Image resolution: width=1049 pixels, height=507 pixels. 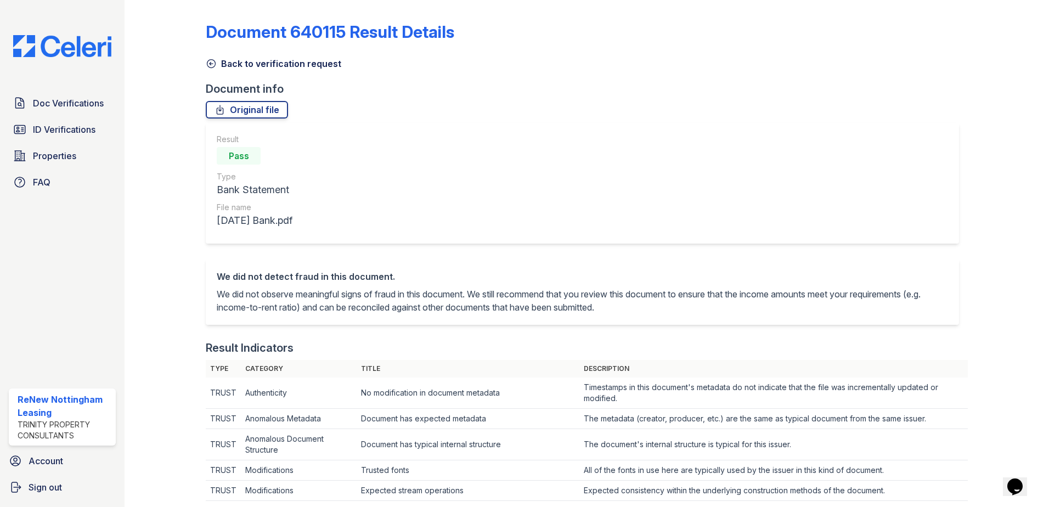 I want to click on div: Bank Statement, so click(x=255, y=190).